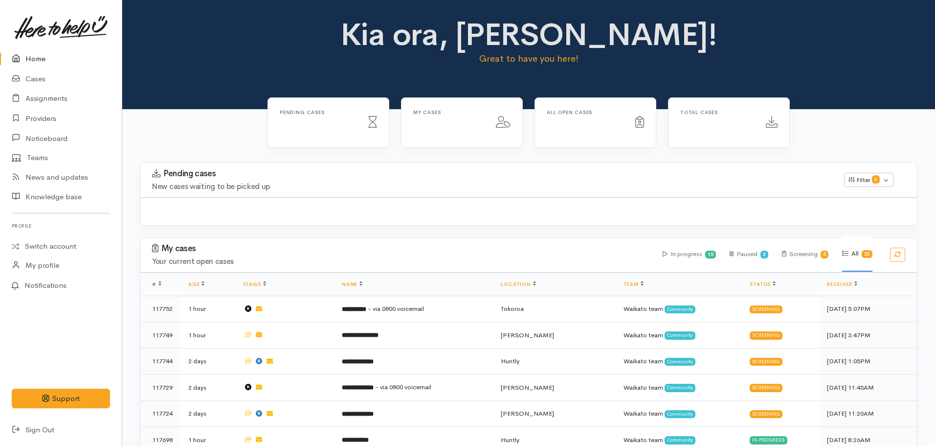 The image size is (935, 446). What do you see at coordinates (160, 361) in the screenshot?
I see `td: 117744` at bounding box center [160, 361].